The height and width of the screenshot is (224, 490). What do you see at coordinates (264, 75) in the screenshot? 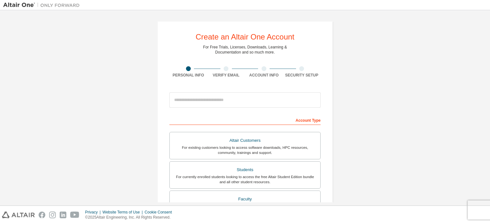
I see `div: Account Info` at bounding box center [264, 75].